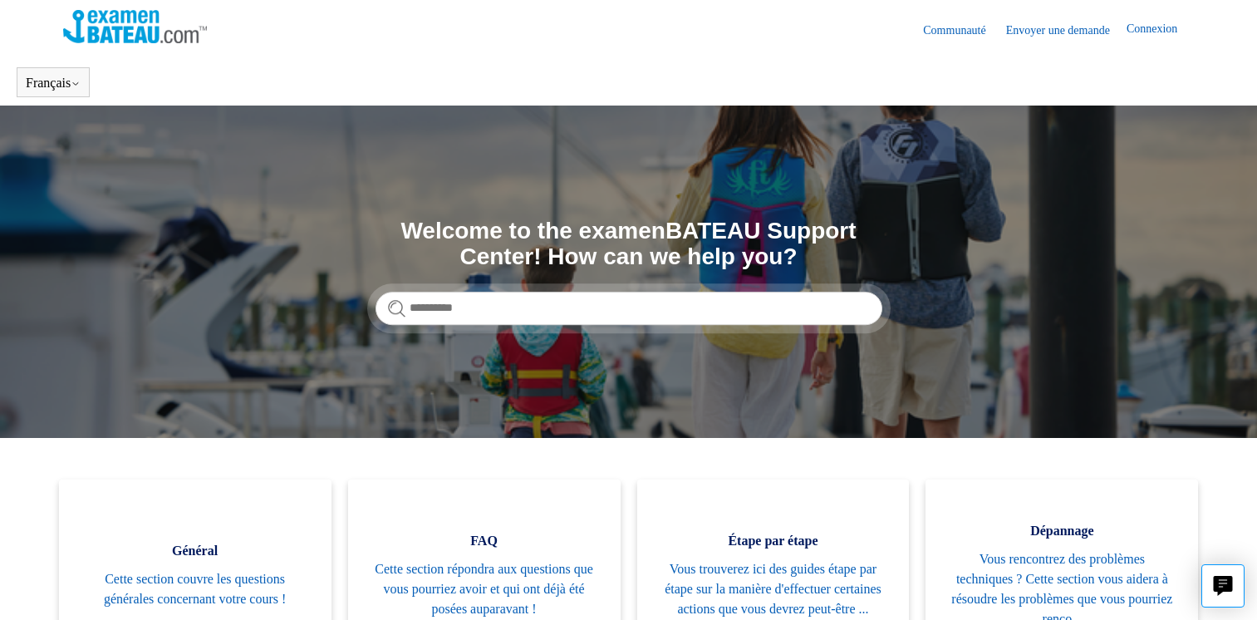 This screenshot has width=1257, height=620. What do you see at coordinates (53, 83) in the screenshot?
I see `button: Français` at bounding box center [53, 83].